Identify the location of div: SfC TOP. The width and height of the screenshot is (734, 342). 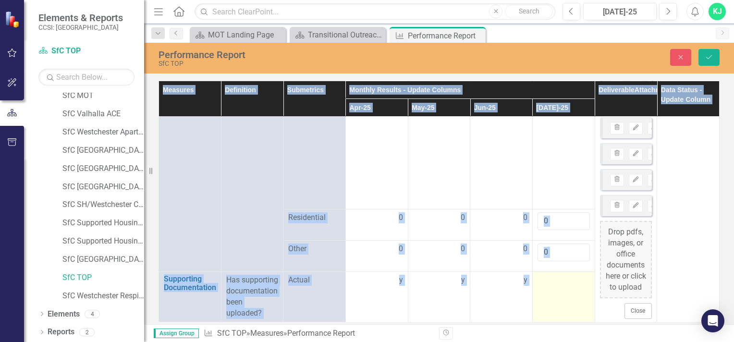
(314, 63).